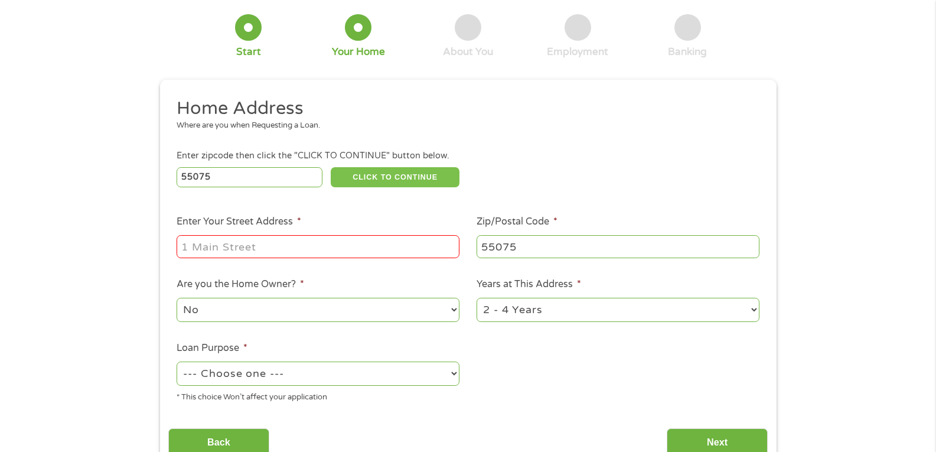  Describe the element at coordinates (395, 177) in the screenshot. I see `button: CLICK TO CONTINUE` at that location.